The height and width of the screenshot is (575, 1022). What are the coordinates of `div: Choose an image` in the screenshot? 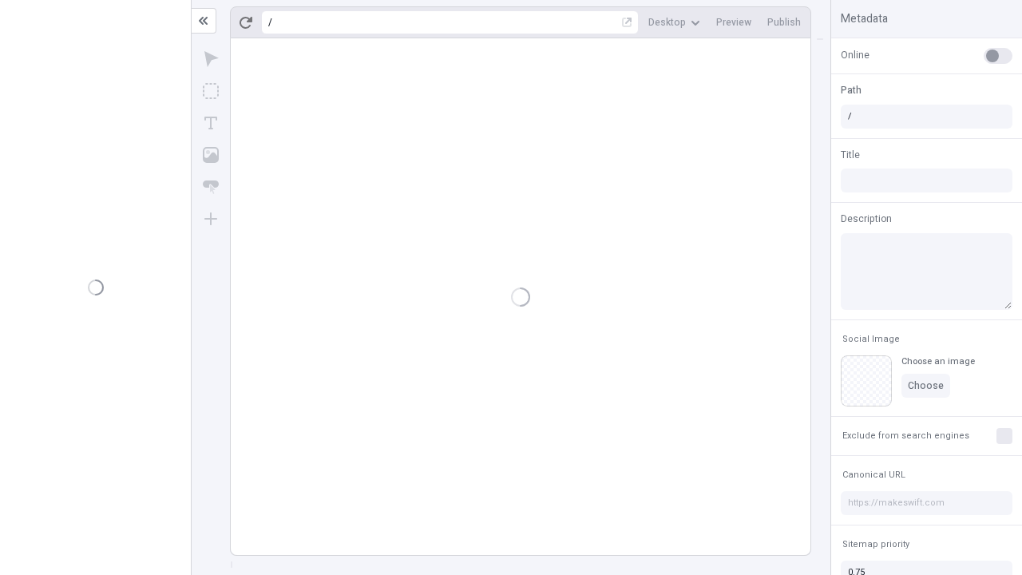 It's located at (938, 361).